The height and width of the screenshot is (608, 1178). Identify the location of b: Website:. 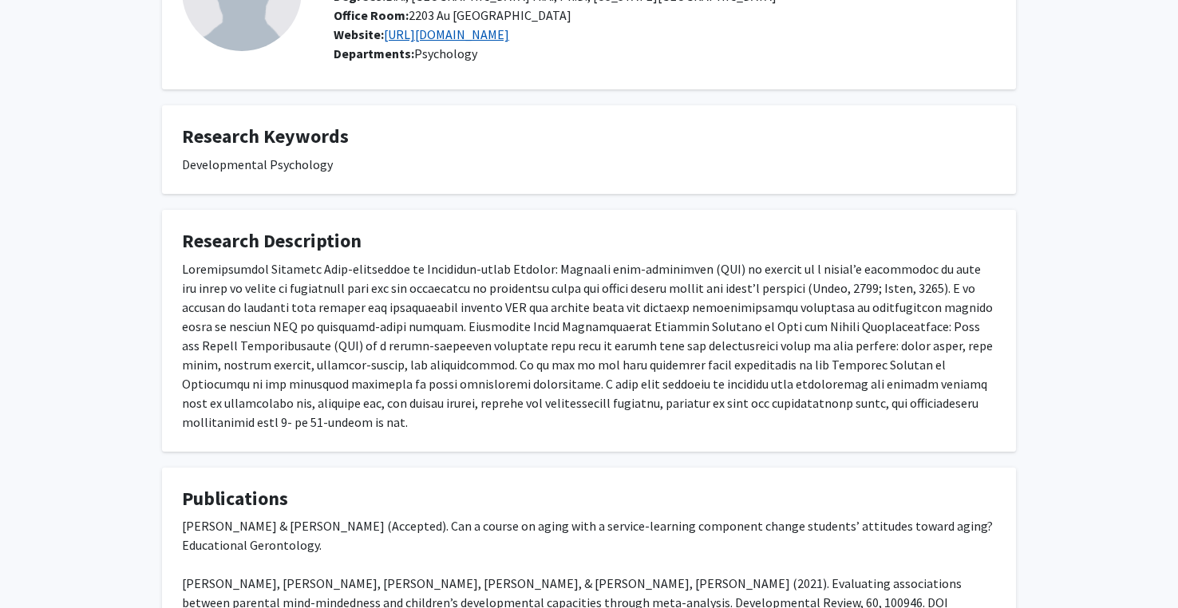
(358, 34).